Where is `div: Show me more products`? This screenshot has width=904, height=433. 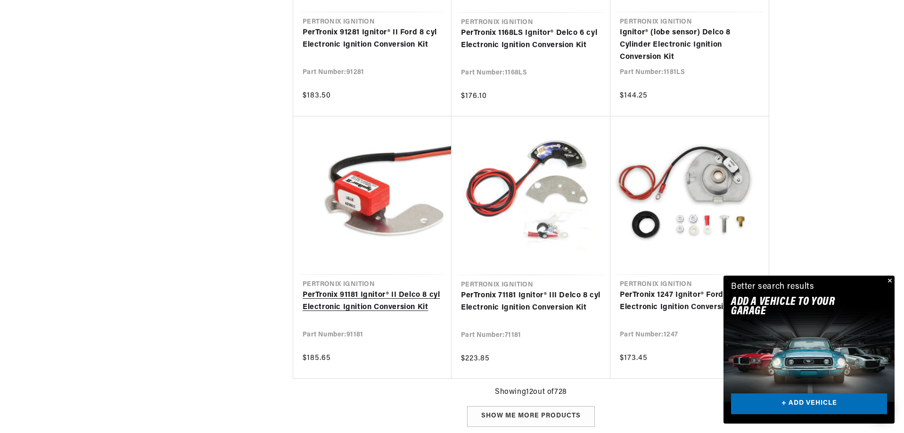
div: Show me more products is located at coordinates (531, 417).